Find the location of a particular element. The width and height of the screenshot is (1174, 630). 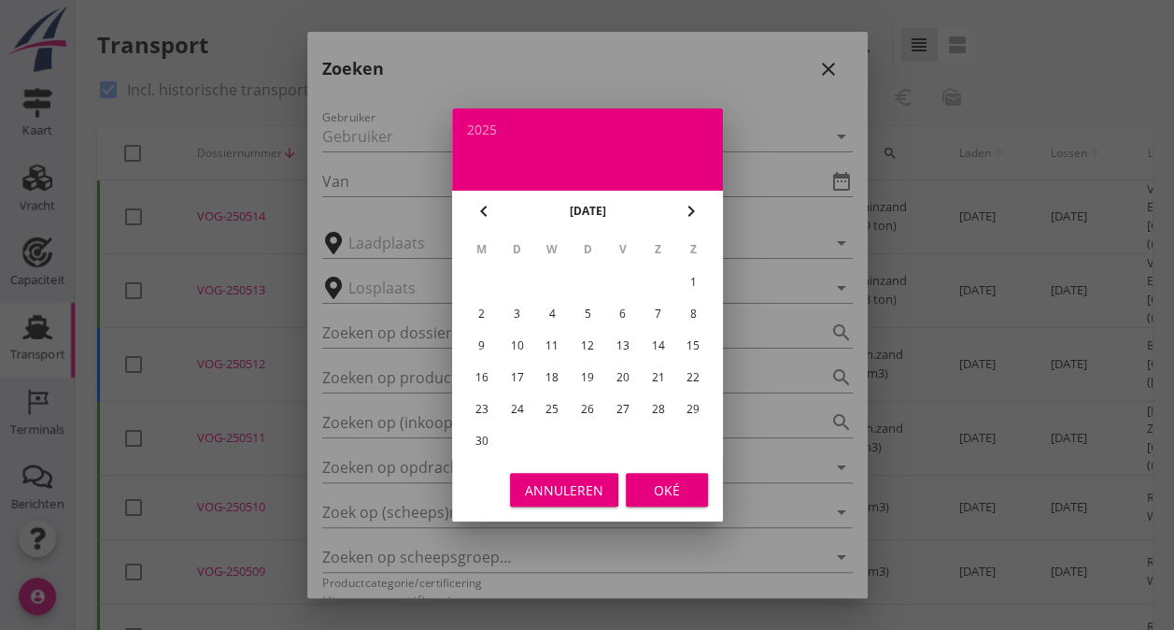

div: 23 is located at coordinates (481, 409).